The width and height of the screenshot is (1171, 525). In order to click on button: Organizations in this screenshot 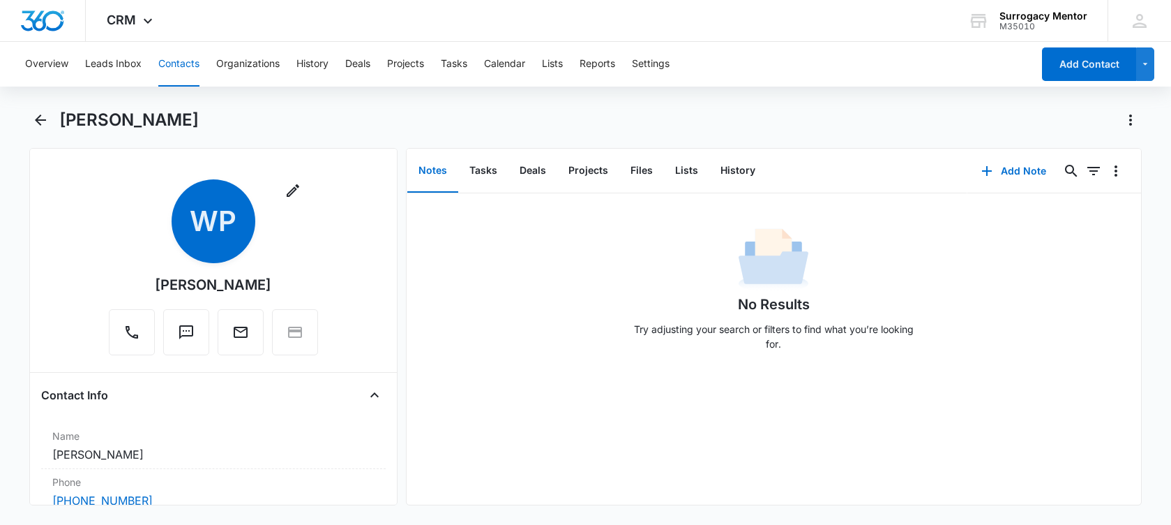, I will do `click(248, 64)`.